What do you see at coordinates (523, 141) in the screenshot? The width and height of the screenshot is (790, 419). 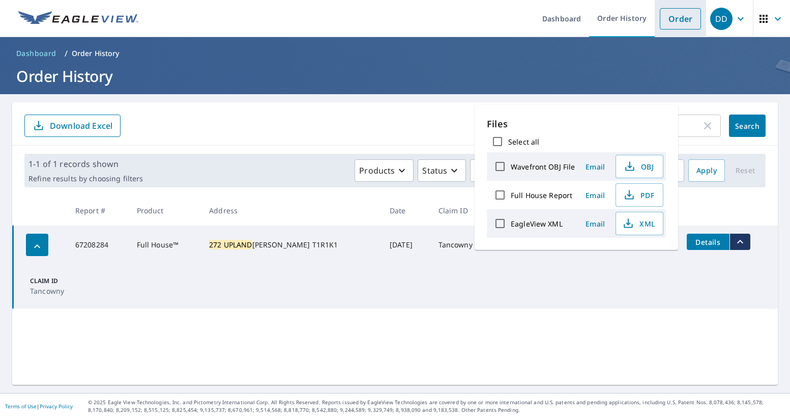 I see `label: Select all` at bounding box center [523, 141].